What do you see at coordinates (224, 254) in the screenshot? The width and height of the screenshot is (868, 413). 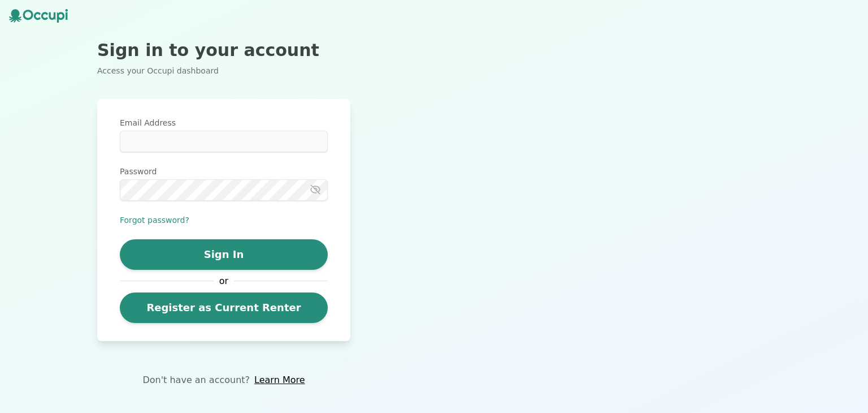 I see `button: Sign In` at bounding box center [224, 254].